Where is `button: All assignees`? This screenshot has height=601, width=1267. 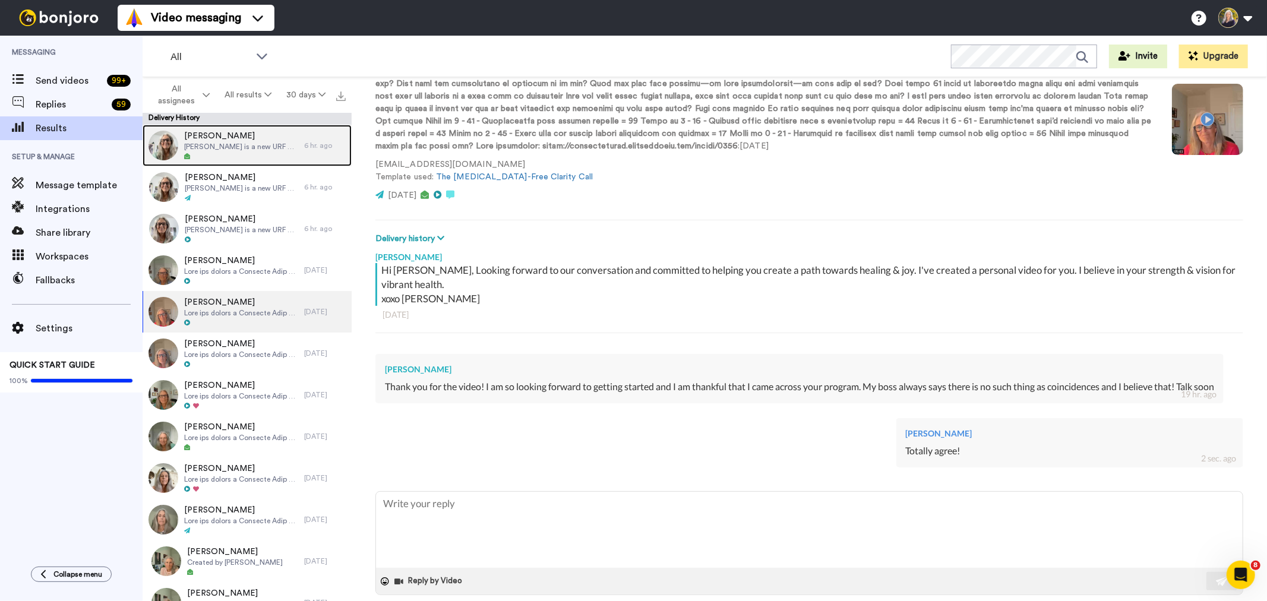
button: All assignees is located at coordinates (181, 95).